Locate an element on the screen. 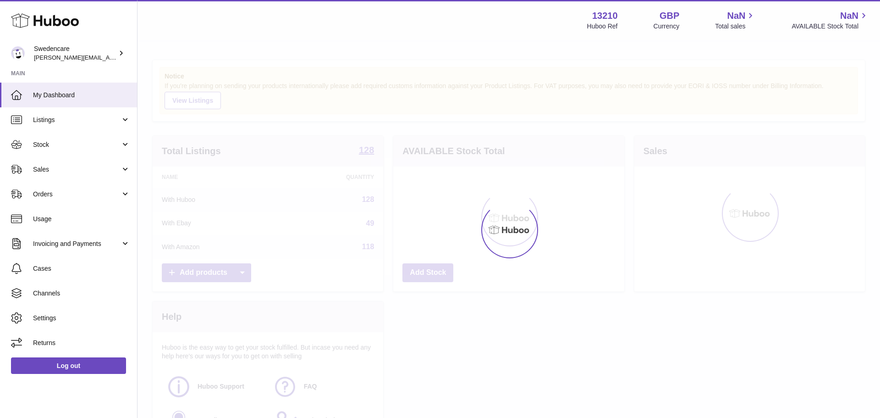 The image size is (880, 418). strong: 13210 is located at coordinates (605, 16).